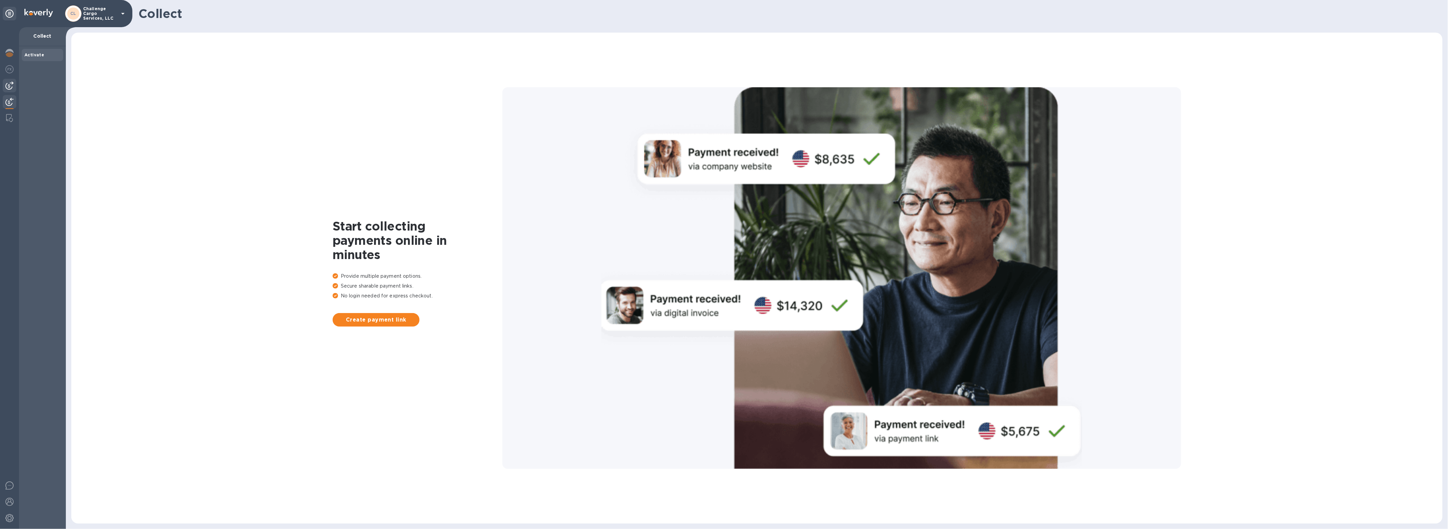  Describe the element at coordinates (10, 14) in the screenshot. I see `div: Unpin categories` at that location.